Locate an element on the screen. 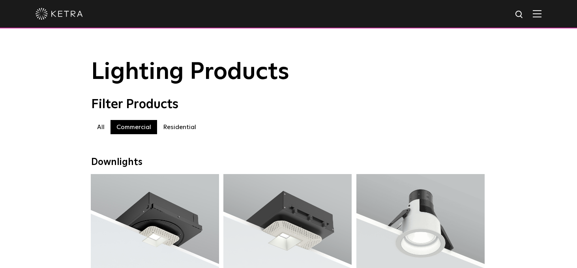  img: Hamburger%20Nav.svg is located at coordinates (537, 13).